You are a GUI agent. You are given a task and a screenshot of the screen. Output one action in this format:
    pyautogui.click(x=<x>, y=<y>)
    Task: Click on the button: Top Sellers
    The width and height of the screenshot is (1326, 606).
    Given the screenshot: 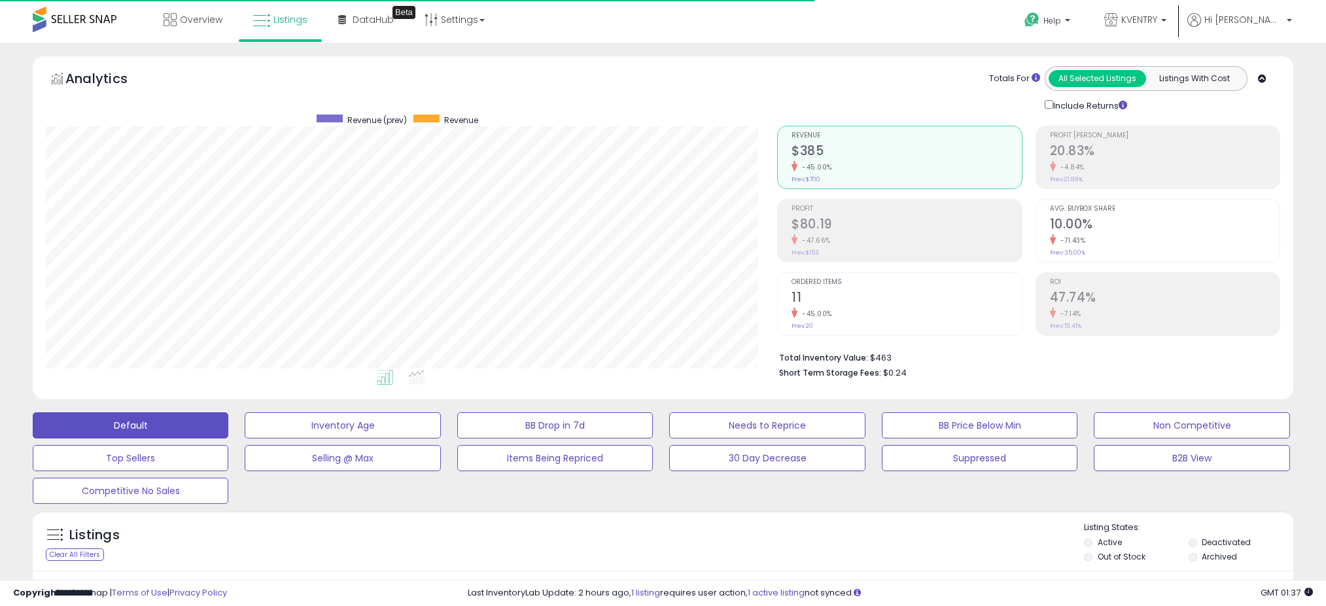 What is the action you would take?
    pyautogui.click(x=130, y=458)
    